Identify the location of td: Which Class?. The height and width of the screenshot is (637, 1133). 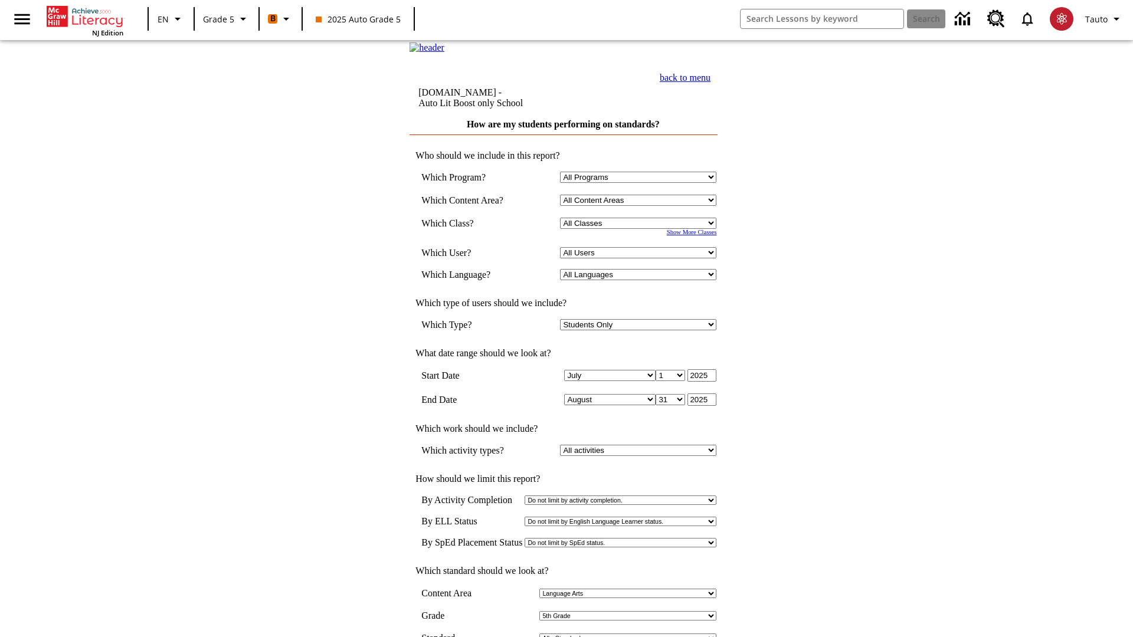
(471, 223).